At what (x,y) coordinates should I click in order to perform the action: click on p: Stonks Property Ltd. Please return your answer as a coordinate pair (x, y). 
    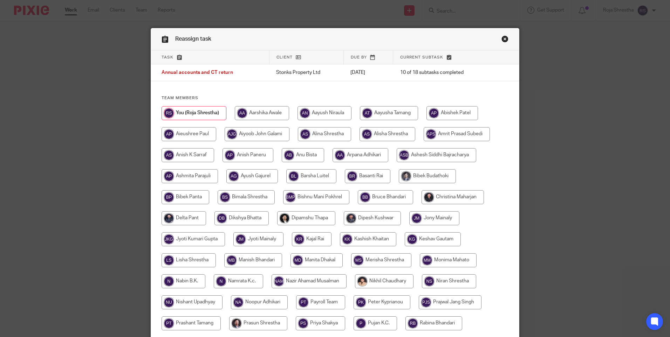
    Looking at the image, I should click on (306, 73).